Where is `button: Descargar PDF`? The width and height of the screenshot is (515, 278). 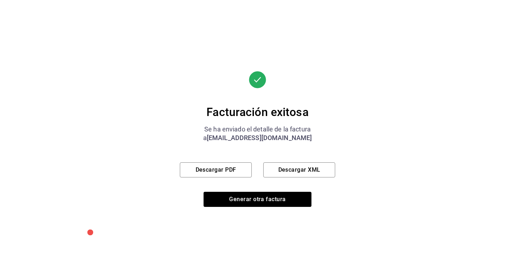 button: Descargar PDF is located at coordinates (216, 170).